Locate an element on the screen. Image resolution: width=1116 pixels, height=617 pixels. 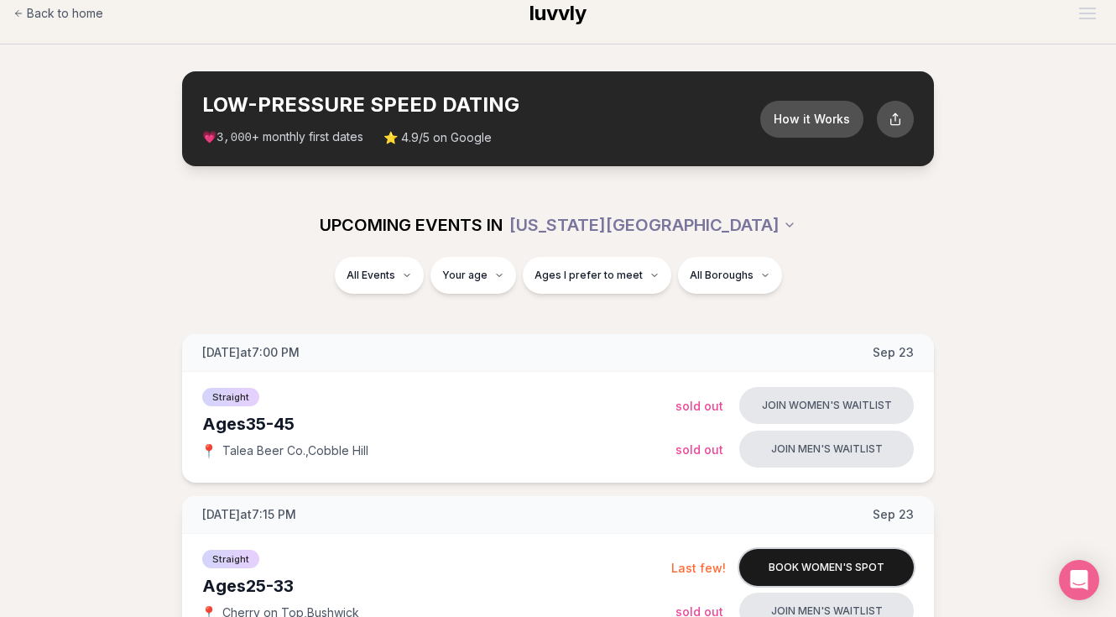
span: 3,000 is located at coordinates (234, 138).